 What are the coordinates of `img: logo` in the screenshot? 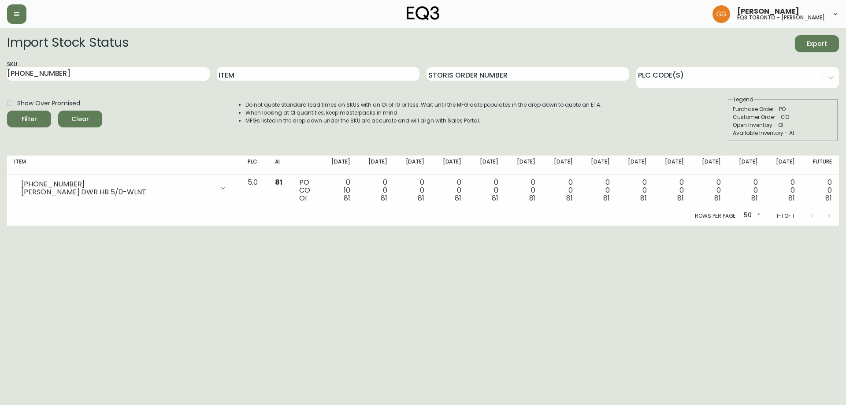 It's located at (423, 13).